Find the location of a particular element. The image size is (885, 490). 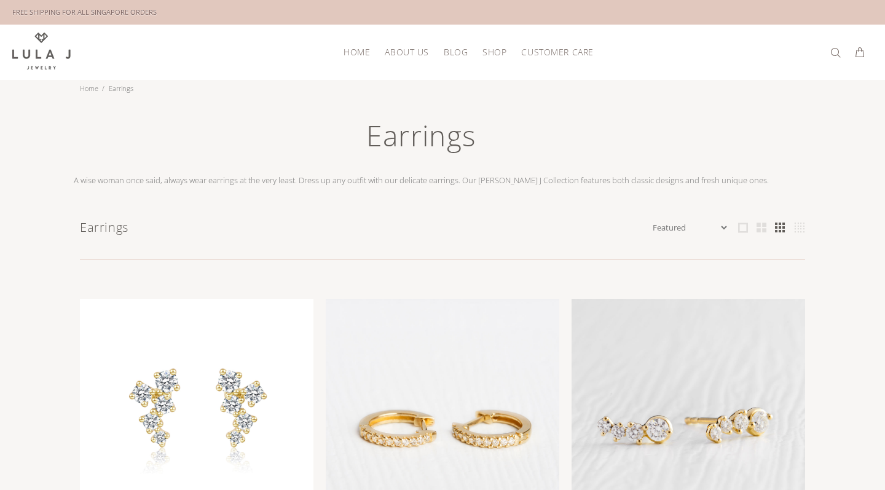

a: Blog is located at coordinates (456, 52).